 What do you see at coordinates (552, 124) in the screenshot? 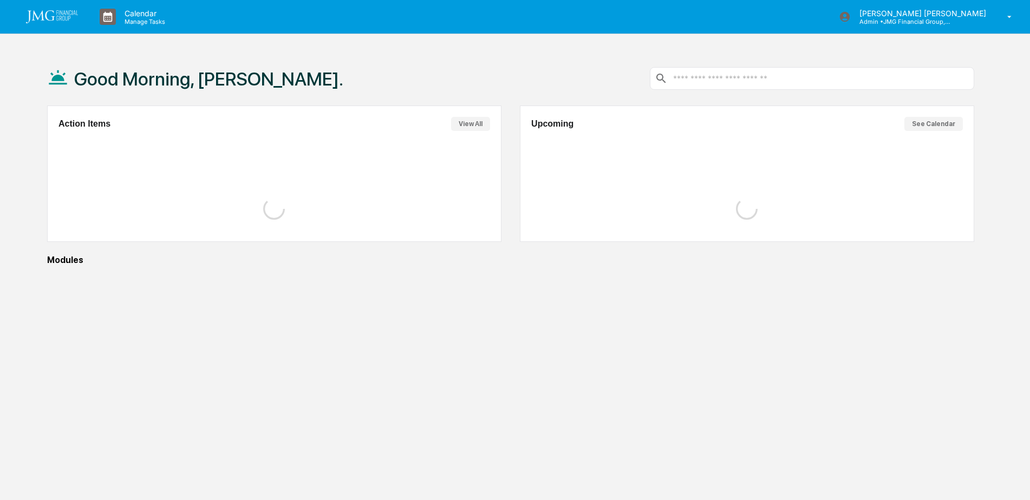
I see `h2: Upcoming` at bounding box center [552, 124].